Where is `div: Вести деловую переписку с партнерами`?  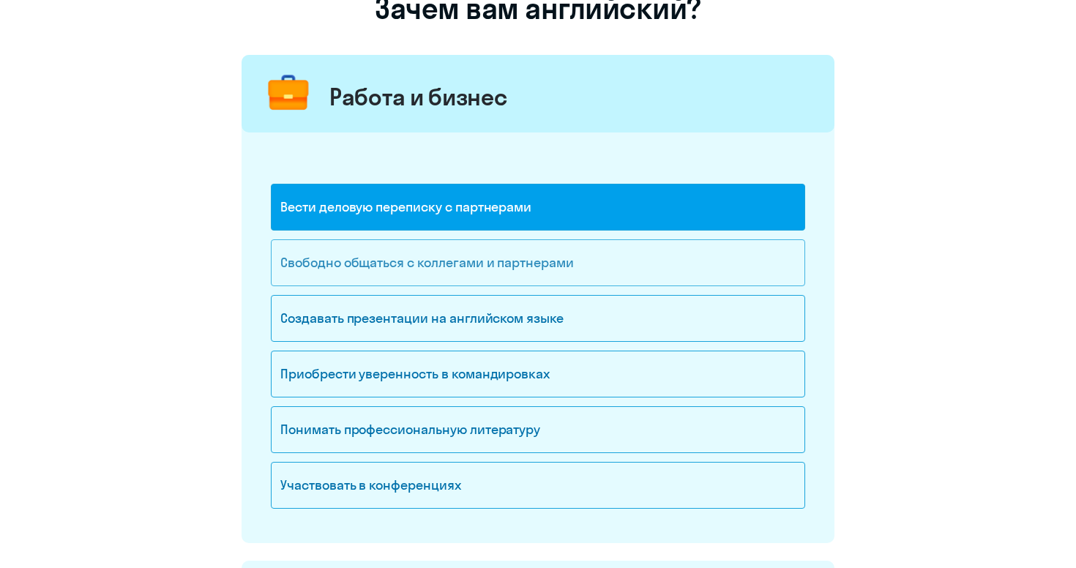 div: Вести деловую переписку с партнерами is located at coordinates (538, 207).